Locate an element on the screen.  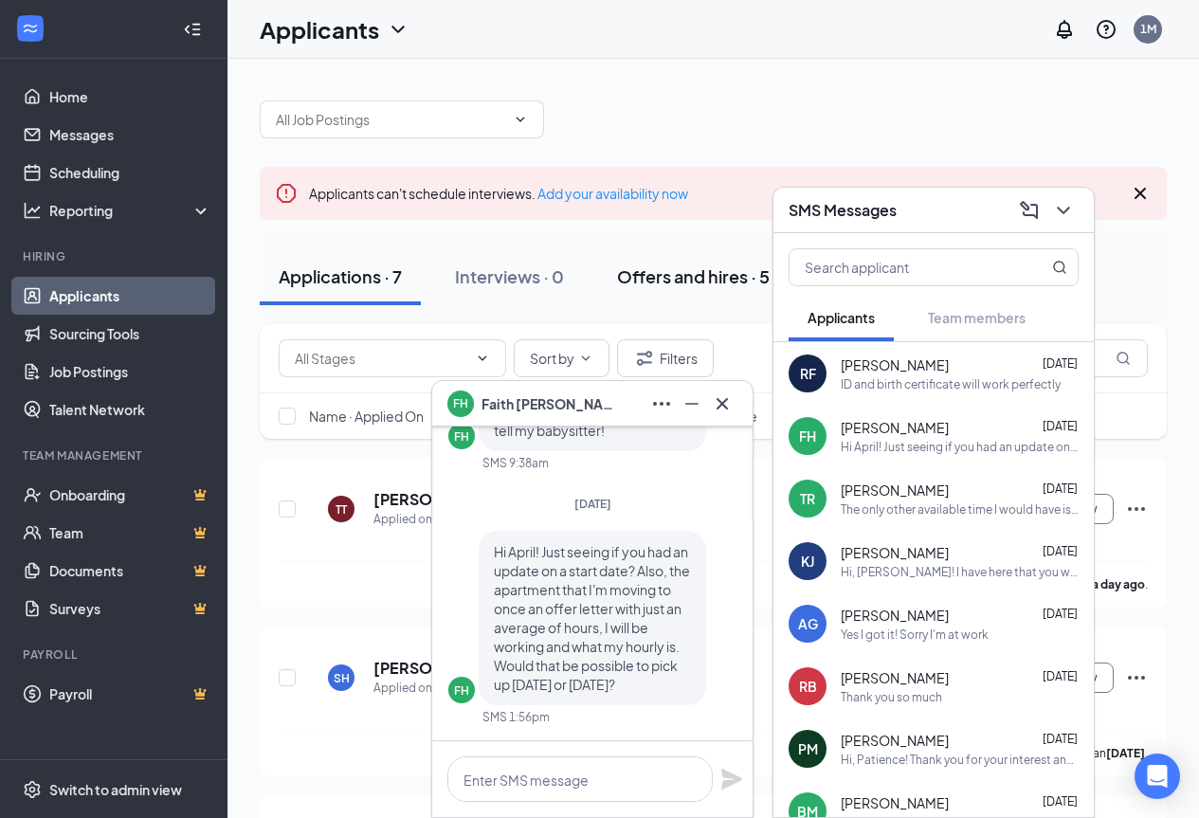
div: TT is located at coordinates (341, 509).